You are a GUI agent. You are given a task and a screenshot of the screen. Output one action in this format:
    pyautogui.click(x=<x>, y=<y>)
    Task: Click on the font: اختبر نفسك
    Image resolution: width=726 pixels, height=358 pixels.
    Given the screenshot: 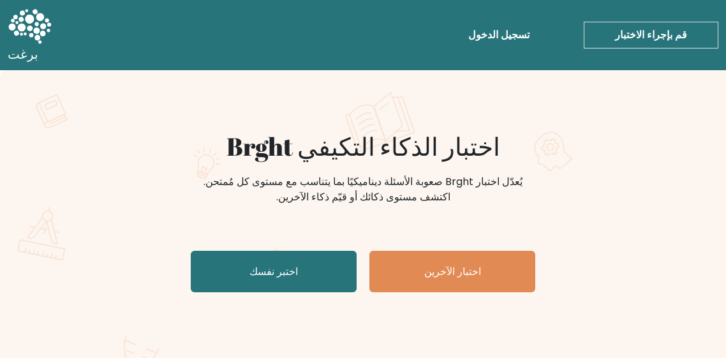 What is the action you would take?
    pyautogui.click(x=274, y=271)
    